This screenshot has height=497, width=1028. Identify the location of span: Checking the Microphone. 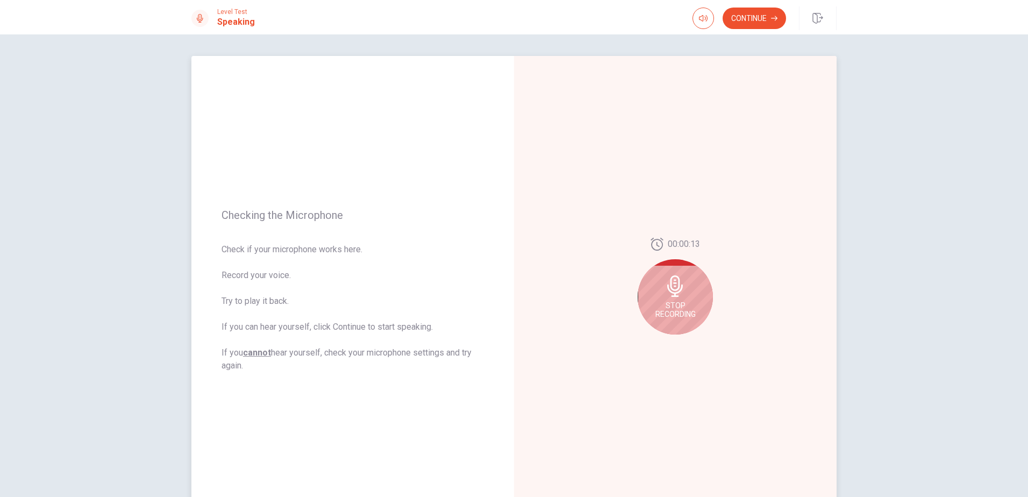
(353, 215).